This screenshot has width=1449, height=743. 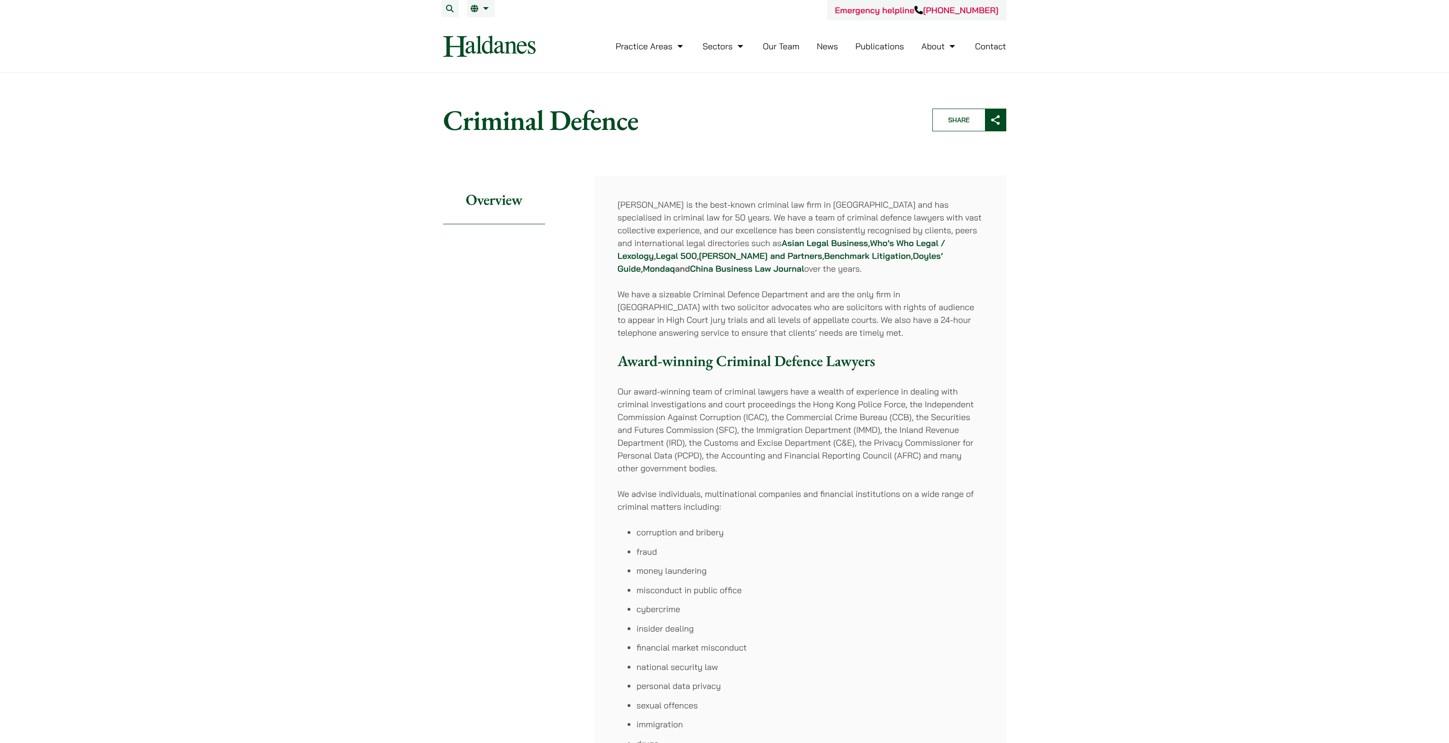 What do you see at coordinates (801, 430) in the screenshot?
I see `p: Our award-winning team of criminal lawyers have a wealth of experience in dealing with criminal i...` at bounding box center [801, 430].